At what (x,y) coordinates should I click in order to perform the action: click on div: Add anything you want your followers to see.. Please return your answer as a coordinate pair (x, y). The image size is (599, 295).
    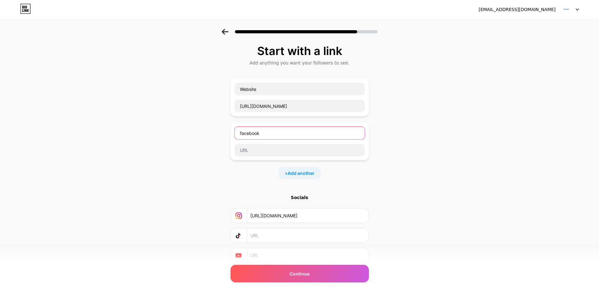
    Looking at the image, I should click on (300, 63).